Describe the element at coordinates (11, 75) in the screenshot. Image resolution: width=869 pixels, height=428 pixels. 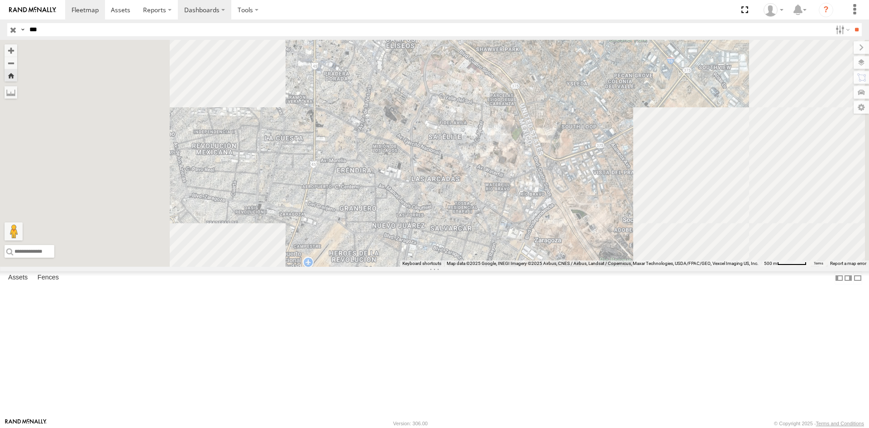
I see `button: Zoom Home` at that location.